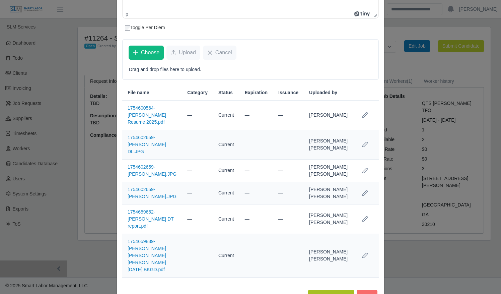  Describe the element at coordinates (146, 53) in the screenshot. I see `button: Choose` at that location.